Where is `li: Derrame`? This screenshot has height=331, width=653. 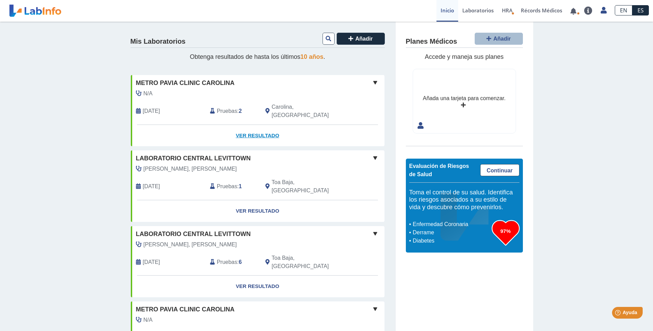
li: Derrame is located at coordinates (451, 233).